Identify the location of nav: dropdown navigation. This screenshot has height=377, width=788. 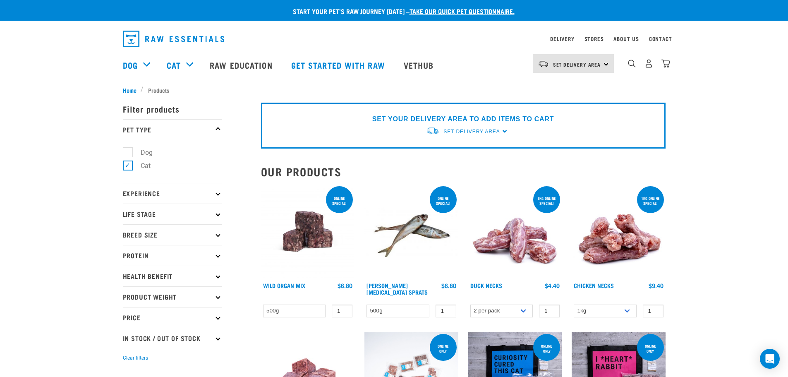
(394, 39).